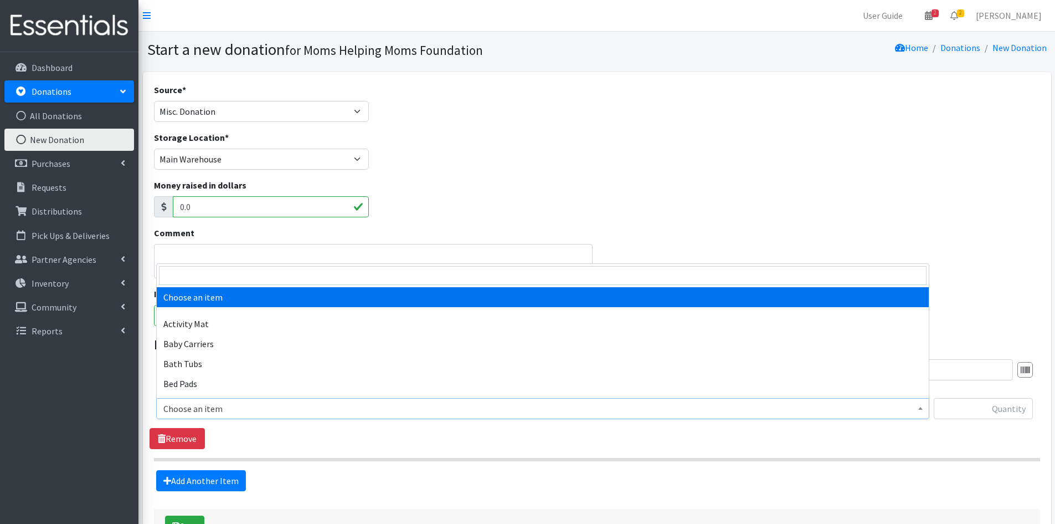 This screenshot has height=524, width=1055. Describe the element at coordinates (912, 48) in the screenshot. I see `a: Home` at that location.